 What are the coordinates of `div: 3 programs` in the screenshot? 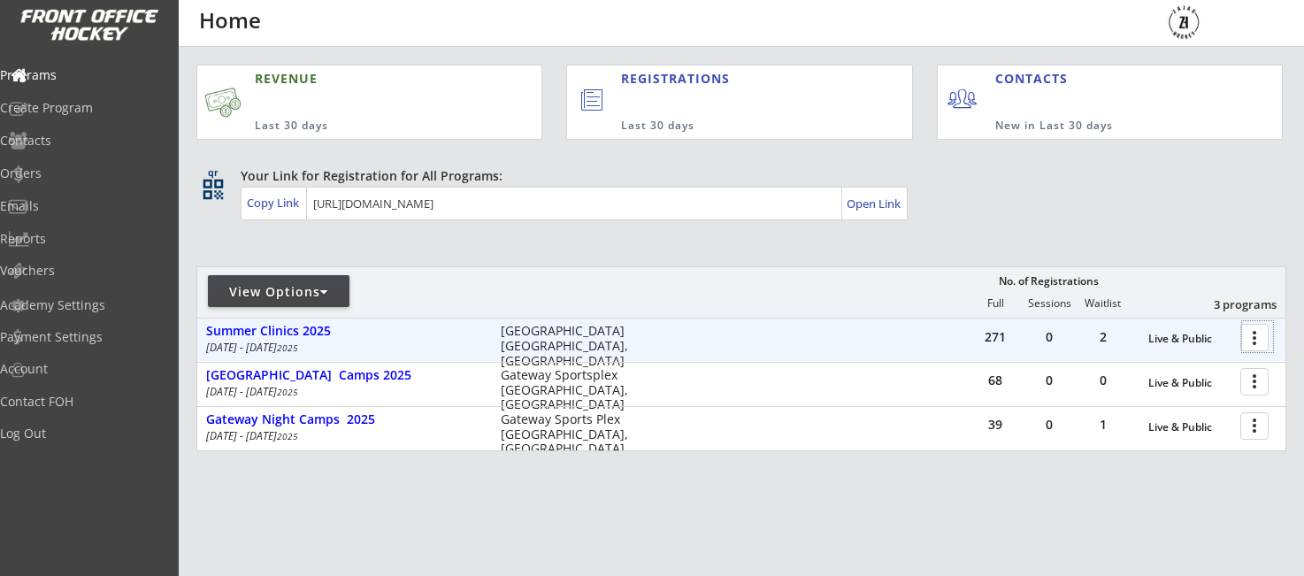 It's located at (1230, 304).